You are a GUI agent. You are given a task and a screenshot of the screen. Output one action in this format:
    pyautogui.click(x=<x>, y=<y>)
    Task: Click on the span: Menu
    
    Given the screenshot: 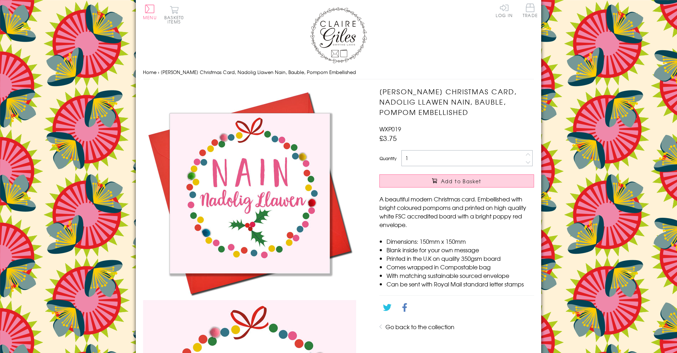 What is the action you would take?
    pyautogui.click(x=150, y=17)
    